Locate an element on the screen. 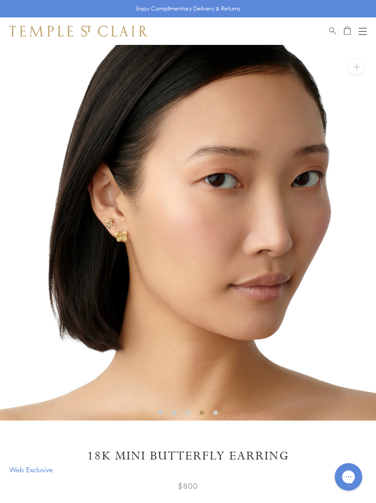 The width and height of the screenshot is (376, 503). h1: 18K Mini Butterfly Earring is located at coordinates (188, 456).